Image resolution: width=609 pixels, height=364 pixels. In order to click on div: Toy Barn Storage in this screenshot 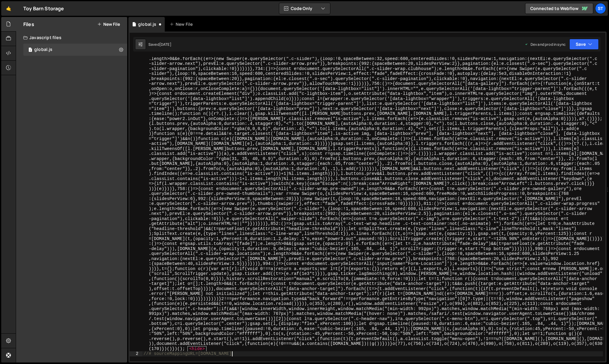, I will do `click(44, 8)`.